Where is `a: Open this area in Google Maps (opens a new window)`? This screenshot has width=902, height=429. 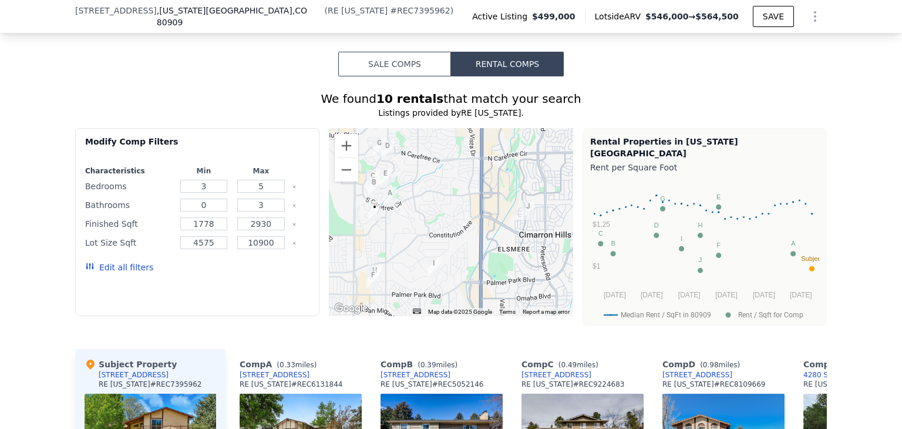 a: Open this area in Google Maps (opens a new window) is located at coordinates (351, 308).